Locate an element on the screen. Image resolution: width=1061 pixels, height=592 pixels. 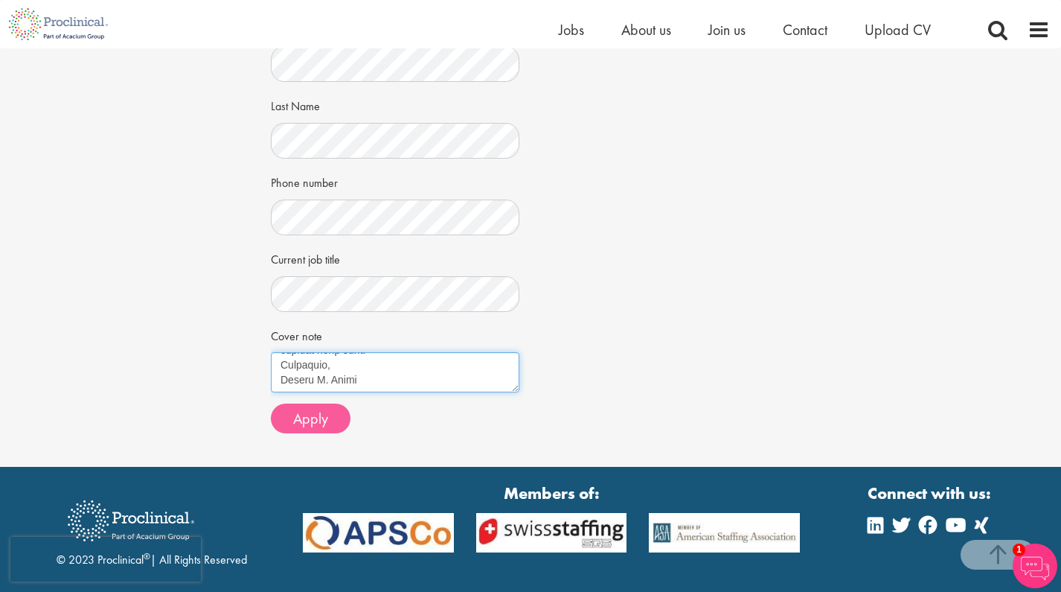
a: Contact is located at coordinates (805, 30).